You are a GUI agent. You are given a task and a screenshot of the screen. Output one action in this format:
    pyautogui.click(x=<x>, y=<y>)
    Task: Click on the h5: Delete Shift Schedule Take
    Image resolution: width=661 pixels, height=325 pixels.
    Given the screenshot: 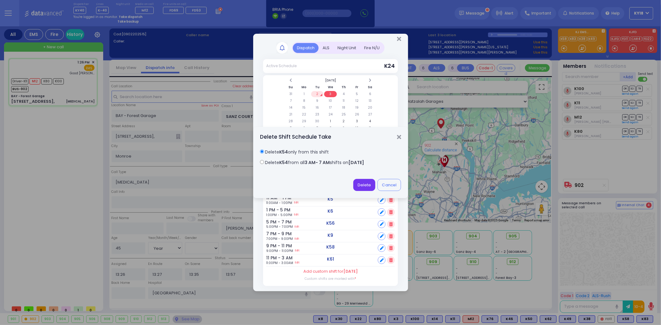 What is the action you would take?
    pyautogui.click(x=296, y=137)
    